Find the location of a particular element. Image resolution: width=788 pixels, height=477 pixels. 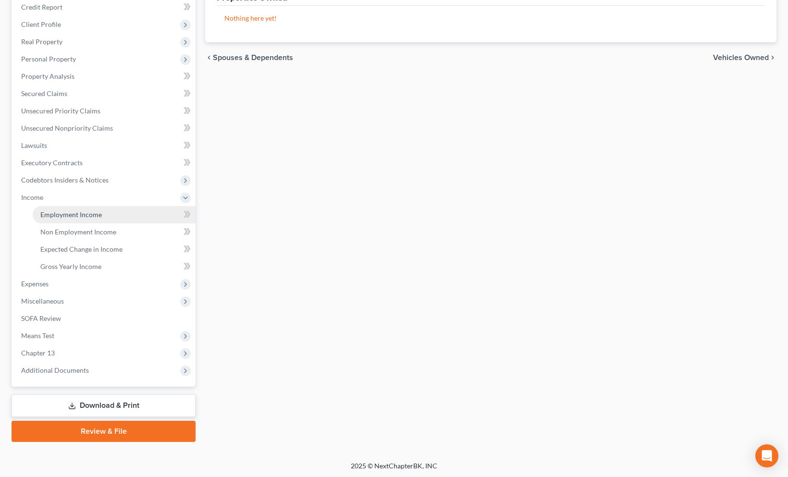

a: Employment Income is located at coordinates (114, 215).